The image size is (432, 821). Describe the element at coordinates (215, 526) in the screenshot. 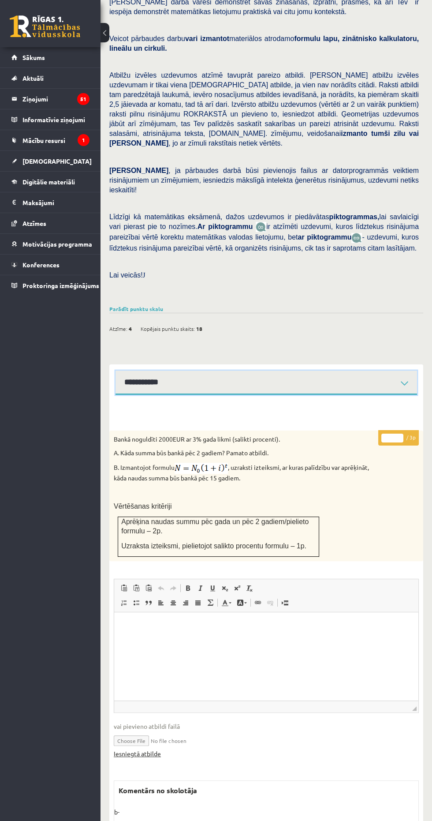

I see `span: Aprēķina naudas summu pēc gada un pēc 2 gadiem/pielieto formulu – 2p.` at that location.